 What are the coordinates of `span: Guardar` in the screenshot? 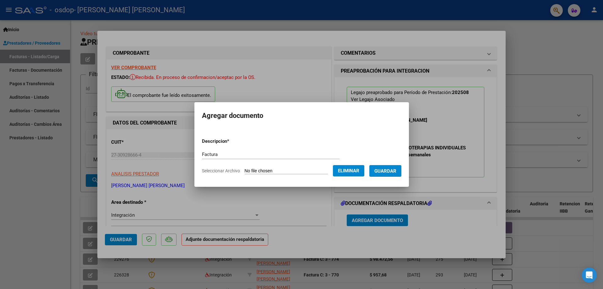 It's located at (386, 171).